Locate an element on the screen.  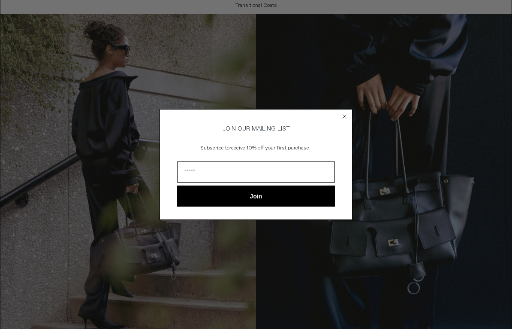
input: Email is located at coordinates (256, 172).